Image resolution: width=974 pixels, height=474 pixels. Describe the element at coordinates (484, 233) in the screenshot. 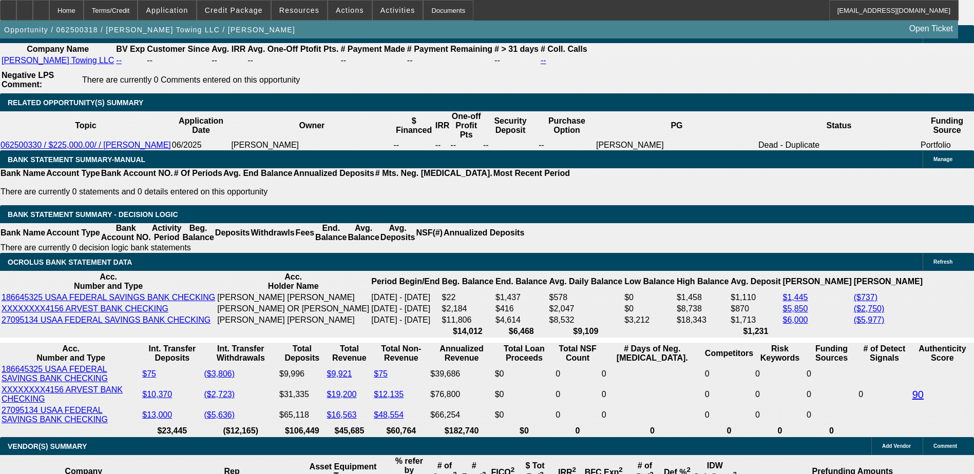

I see `th: Annualized Deposits` at that location.